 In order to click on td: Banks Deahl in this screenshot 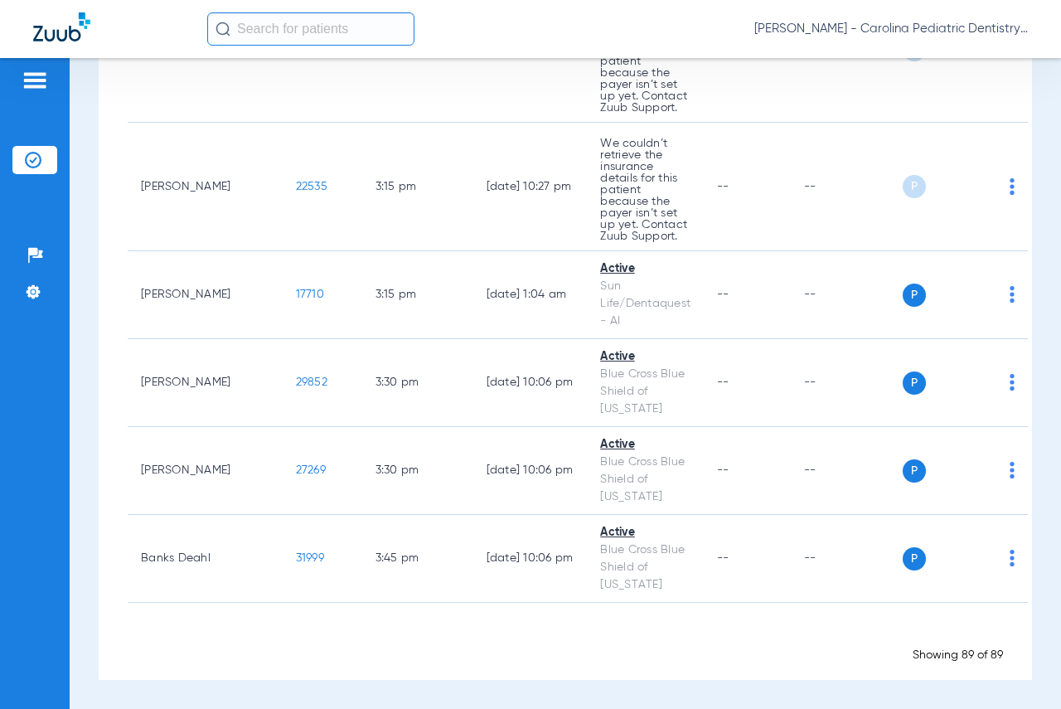, I will do `click(205, 559)`.